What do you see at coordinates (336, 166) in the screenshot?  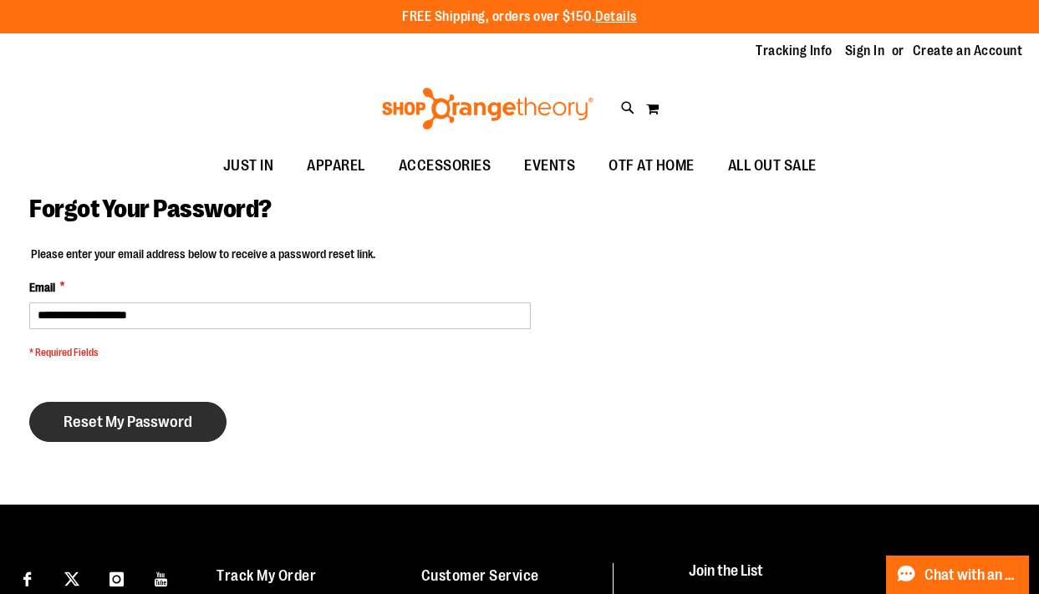 I see `span: APPAREL` at bounding box center [336, 166].